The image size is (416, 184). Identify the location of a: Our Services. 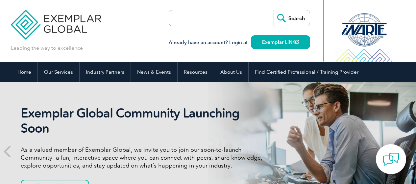
(58, 72).